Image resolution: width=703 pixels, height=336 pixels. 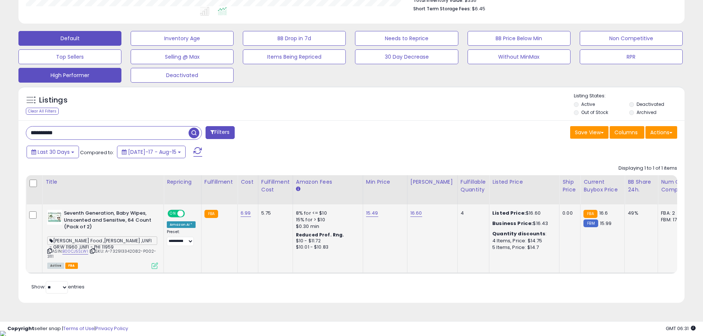 I want to click on div: $16.43, so click(x=523, y=224).